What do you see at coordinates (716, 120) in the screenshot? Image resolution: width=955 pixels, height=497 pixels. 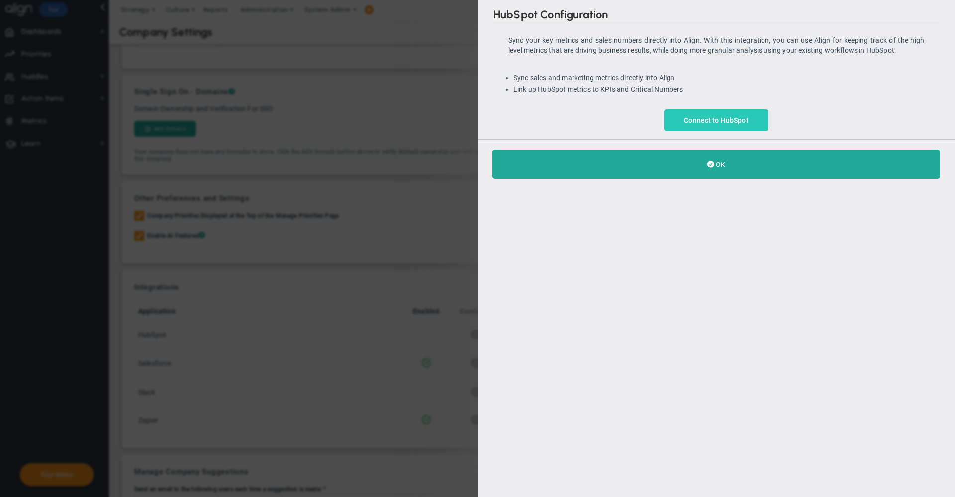 I see `span: Connect to HubSpot` at bounding box center [716, 120].